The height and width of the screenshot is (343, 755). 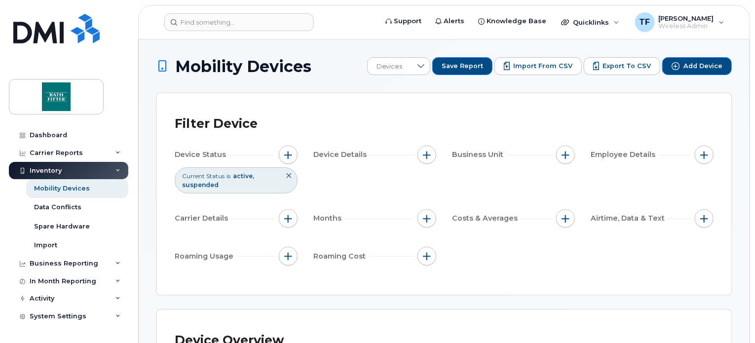 I want to click on span: Export to CSV, so click(x=627, y=66).